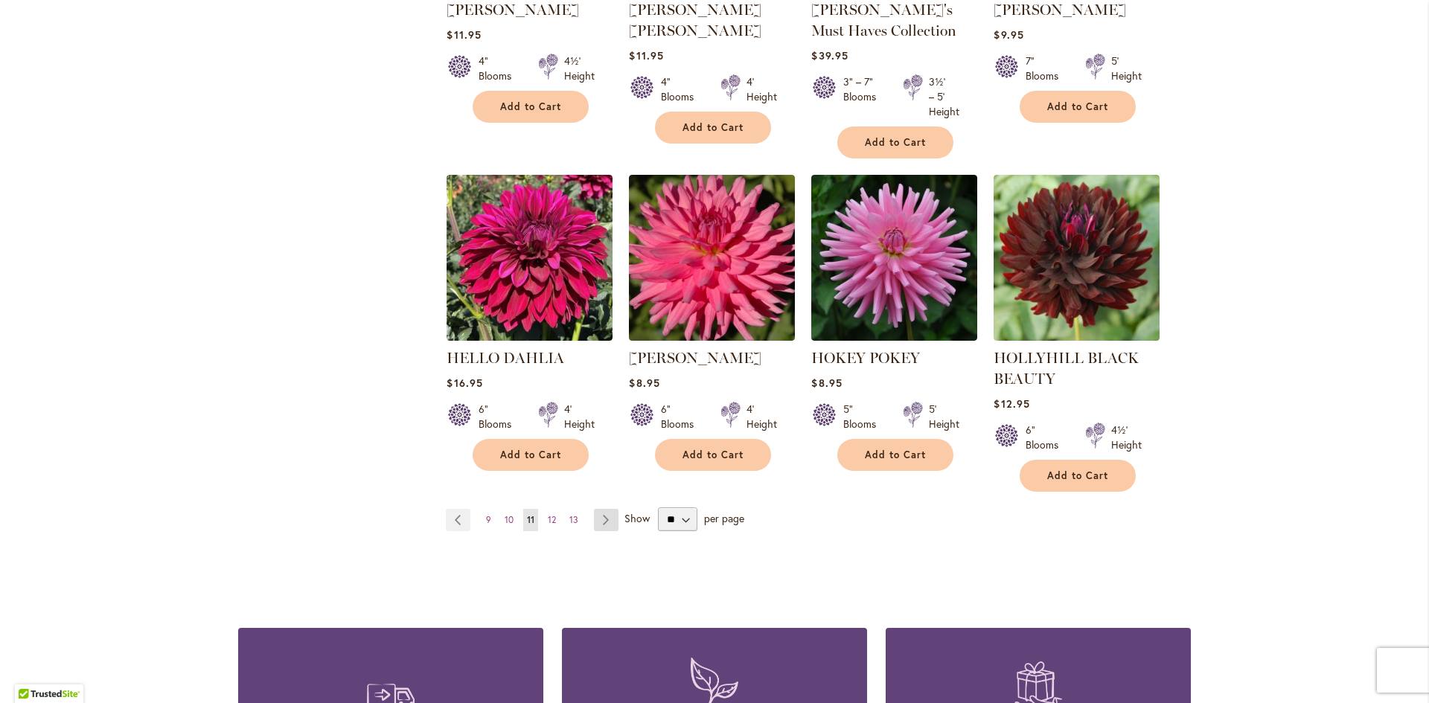  I want to click on span: $12.95, so click(1011, 403).